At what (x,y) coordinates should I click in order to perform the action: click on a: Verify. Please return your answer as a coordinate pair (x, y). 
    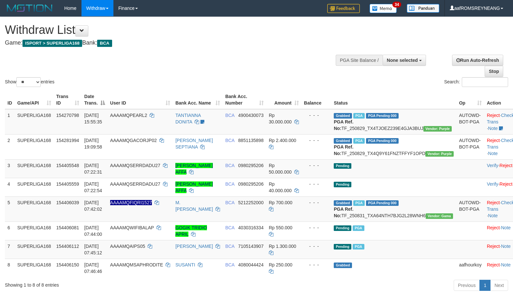
    Looking at the image, I should click on (493, 184).